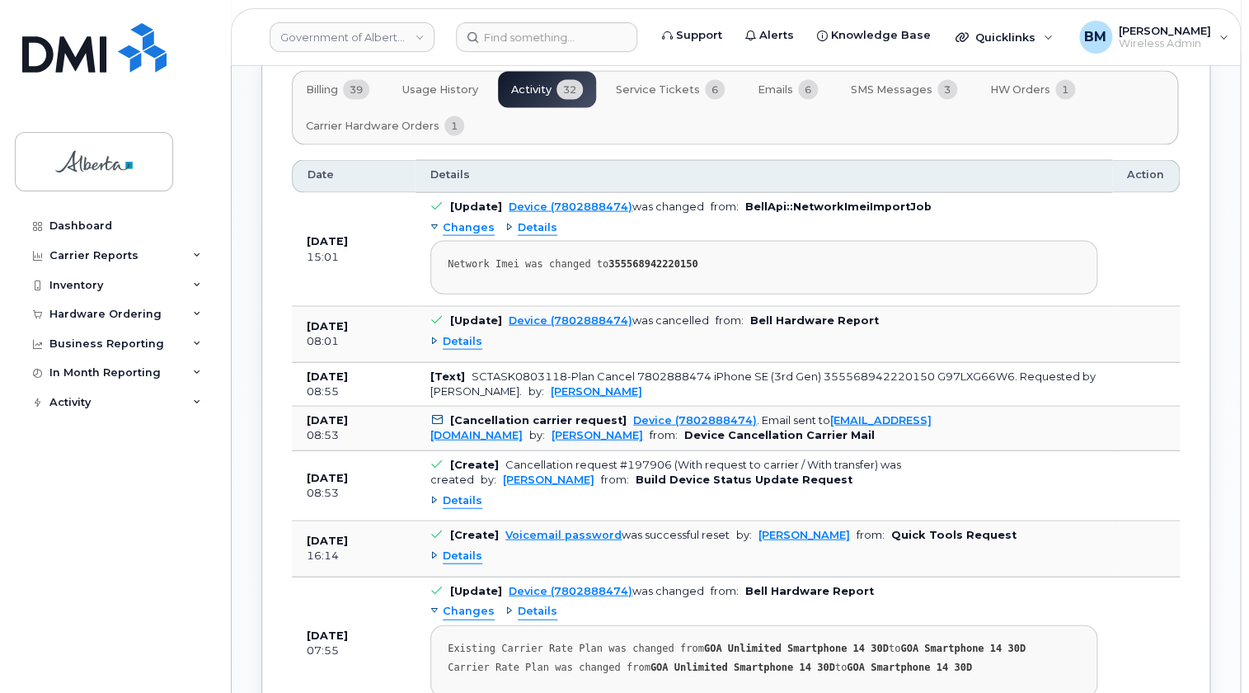 This screenshot has width=1249, height=693. I want to click on div: Cancellation request #197906 (With request to carrier / With transfer) was created, so click(665, 472).